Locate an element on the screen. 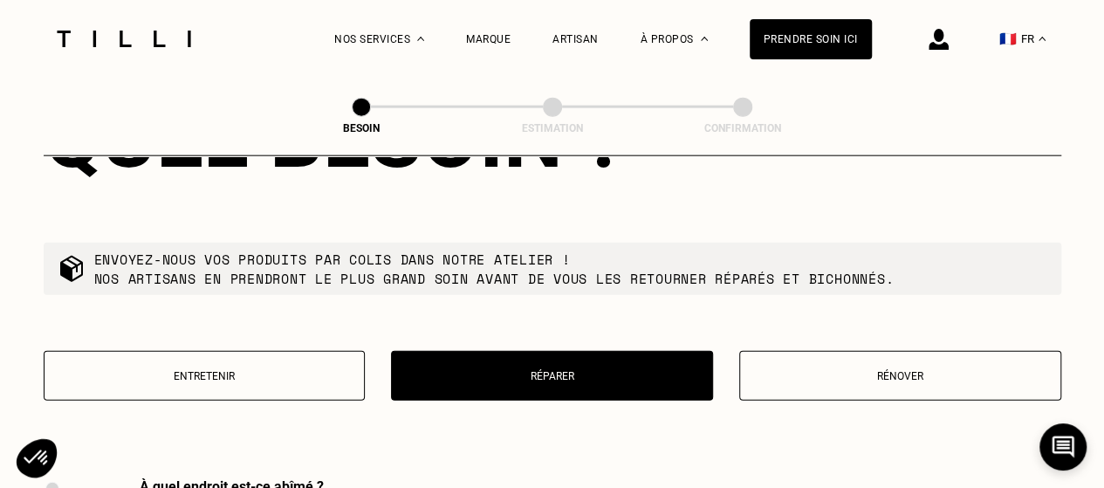  a: Marque is located at coordinates (488, 39).